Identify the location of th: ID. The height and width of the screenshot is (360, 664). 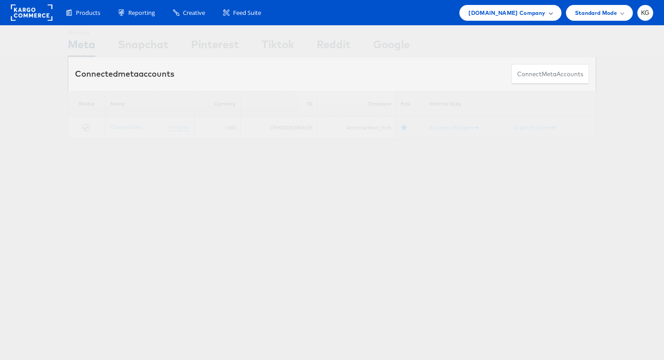
(279, 104).